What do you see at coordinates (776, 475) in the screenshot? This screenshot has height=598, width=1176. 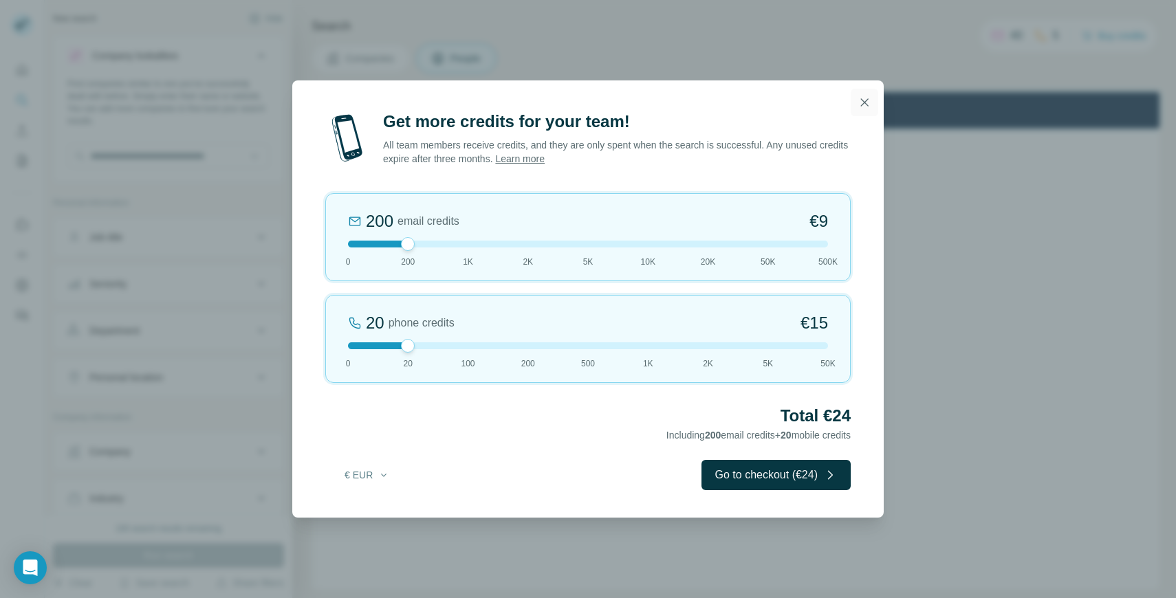 I see `button: Go to checkout (€24)` at bounding box center [776, 475].